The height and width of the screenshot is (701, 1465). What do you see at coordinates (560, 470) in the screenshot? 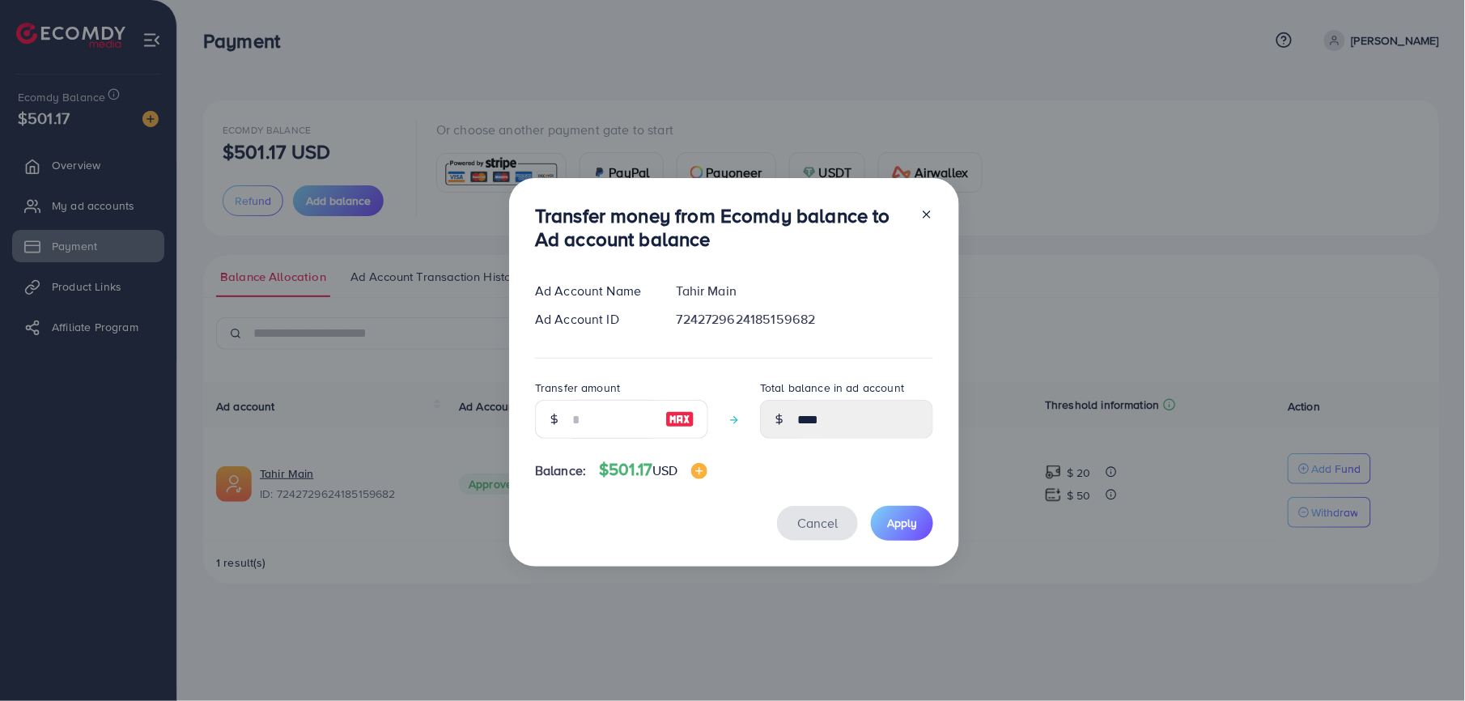
I see `span: Balance:` at bounding box center [560, 470].